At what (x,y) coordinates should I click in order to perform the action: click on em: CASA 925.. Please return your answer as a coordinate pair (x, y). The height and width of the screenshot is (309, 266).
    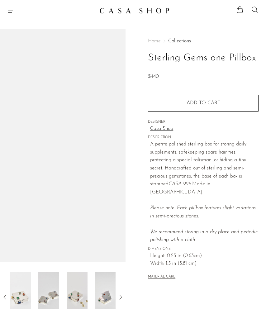
    Looking at the image, I should click on (180, 184).